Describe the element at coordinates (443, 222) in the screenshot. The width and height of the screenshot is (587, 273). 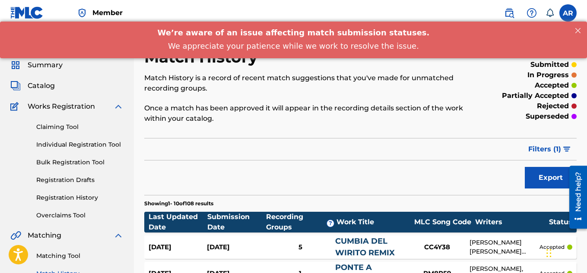
I see `div: MLC Song Code` at that location.